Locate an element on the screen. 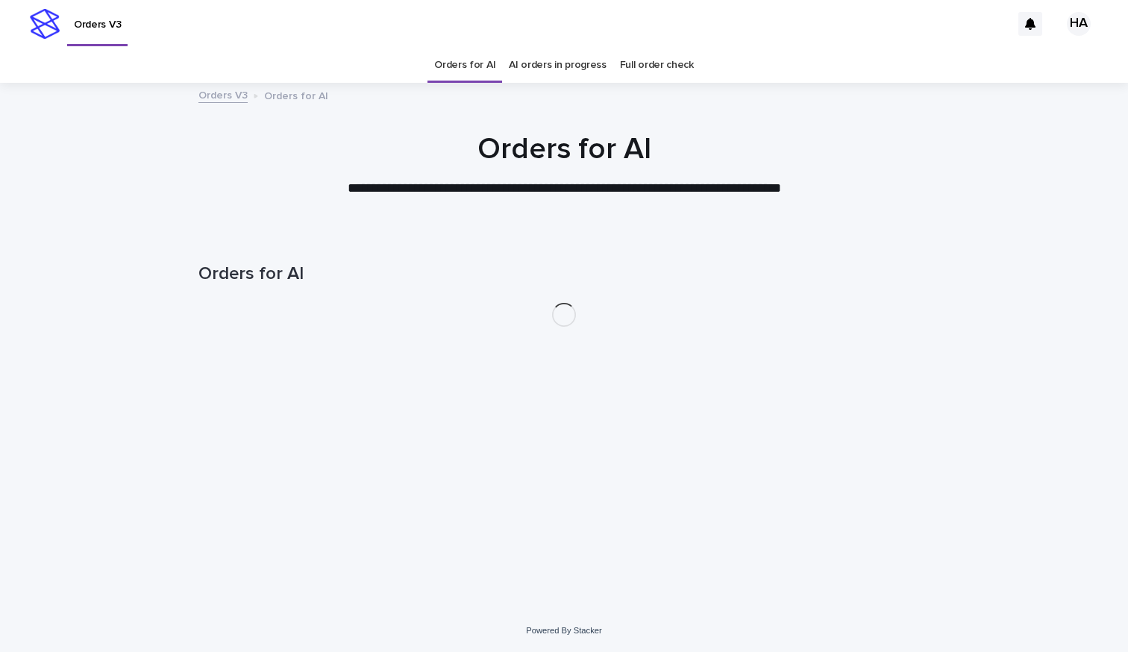 Image resolution: width=1128 pixels, height=652 pixels. a: Orders for AI is located at coordinates (465, 65).